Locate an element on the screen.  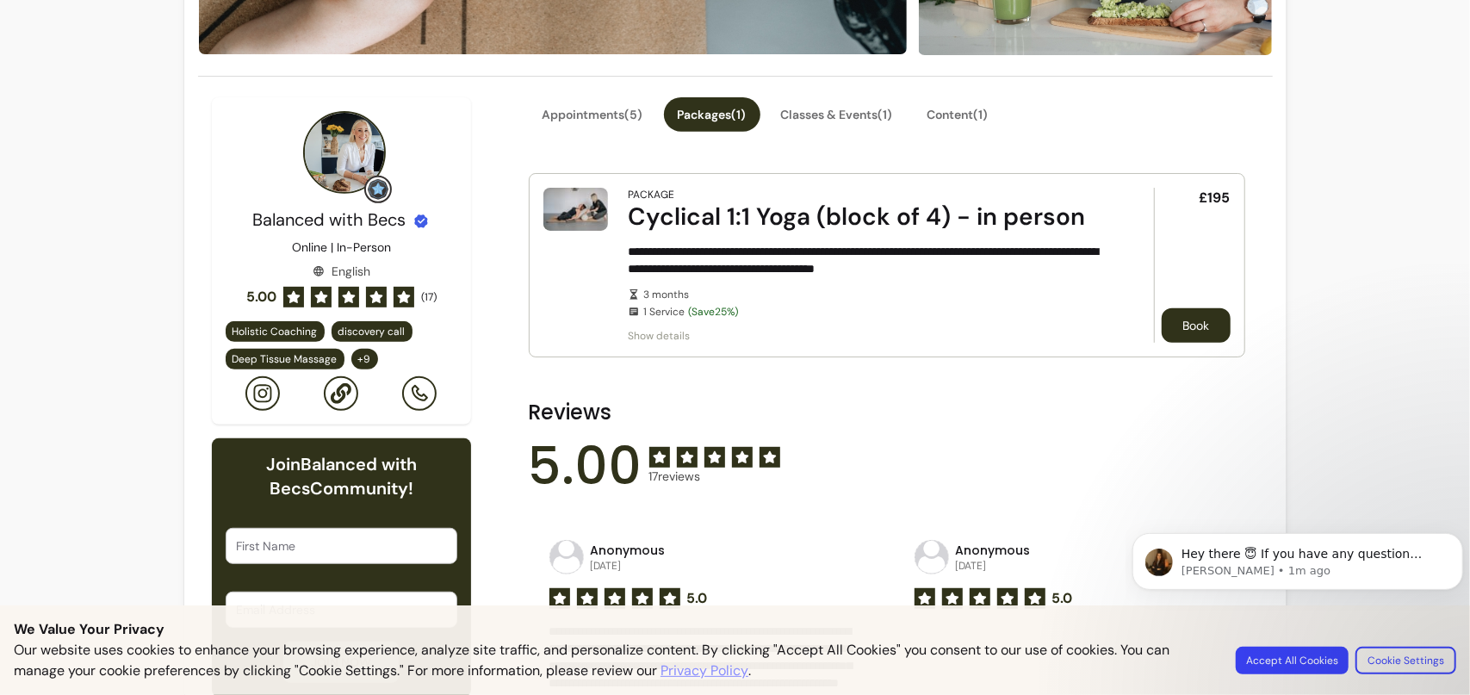
div: Package is located at coordinates (652, 195).